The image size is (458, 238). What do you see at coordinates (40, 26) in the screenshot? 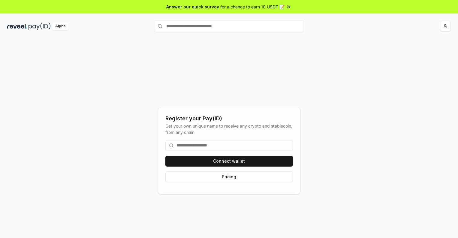
I see `img: pay_id` at bounding box center [40, 26].